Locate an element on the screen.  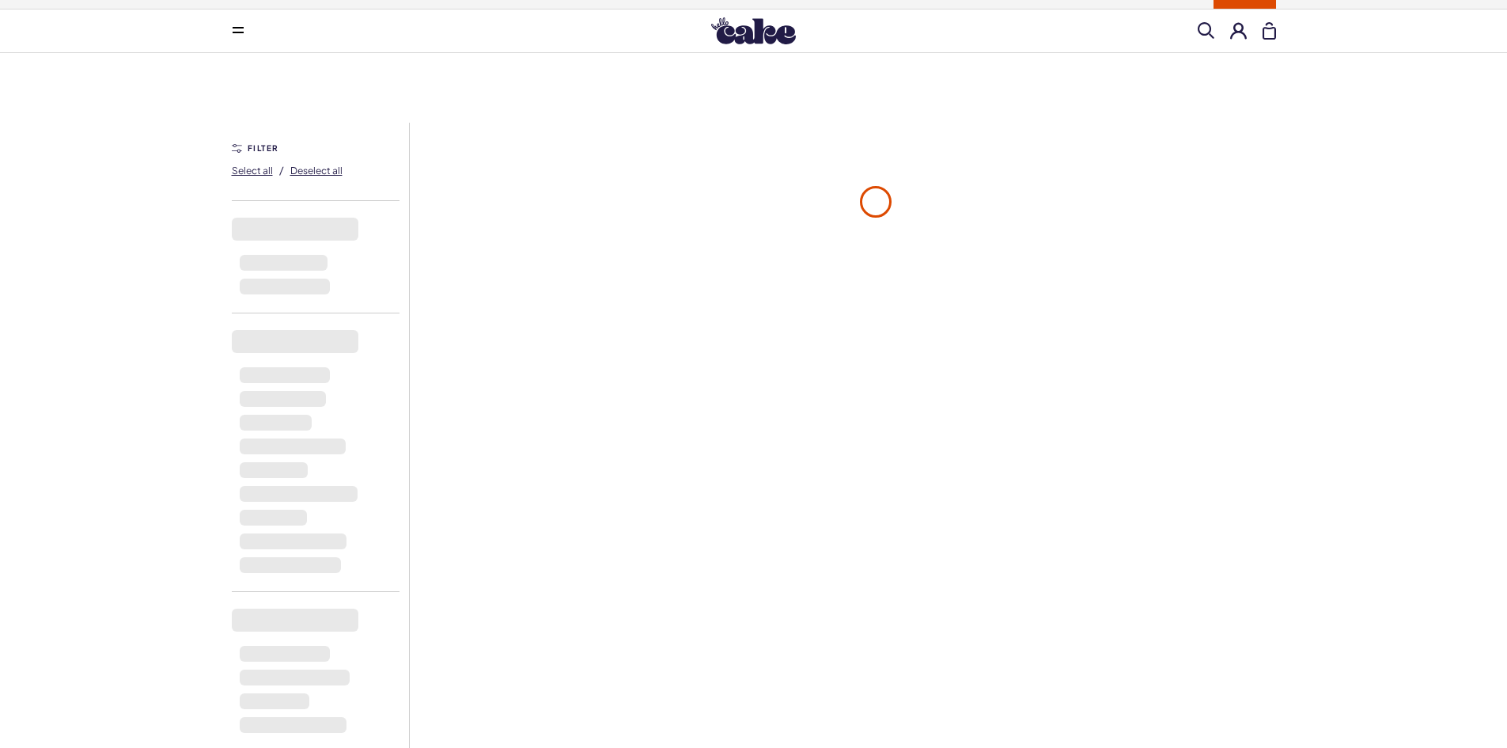
button: Deselect all is located at coordinates (316, 170).